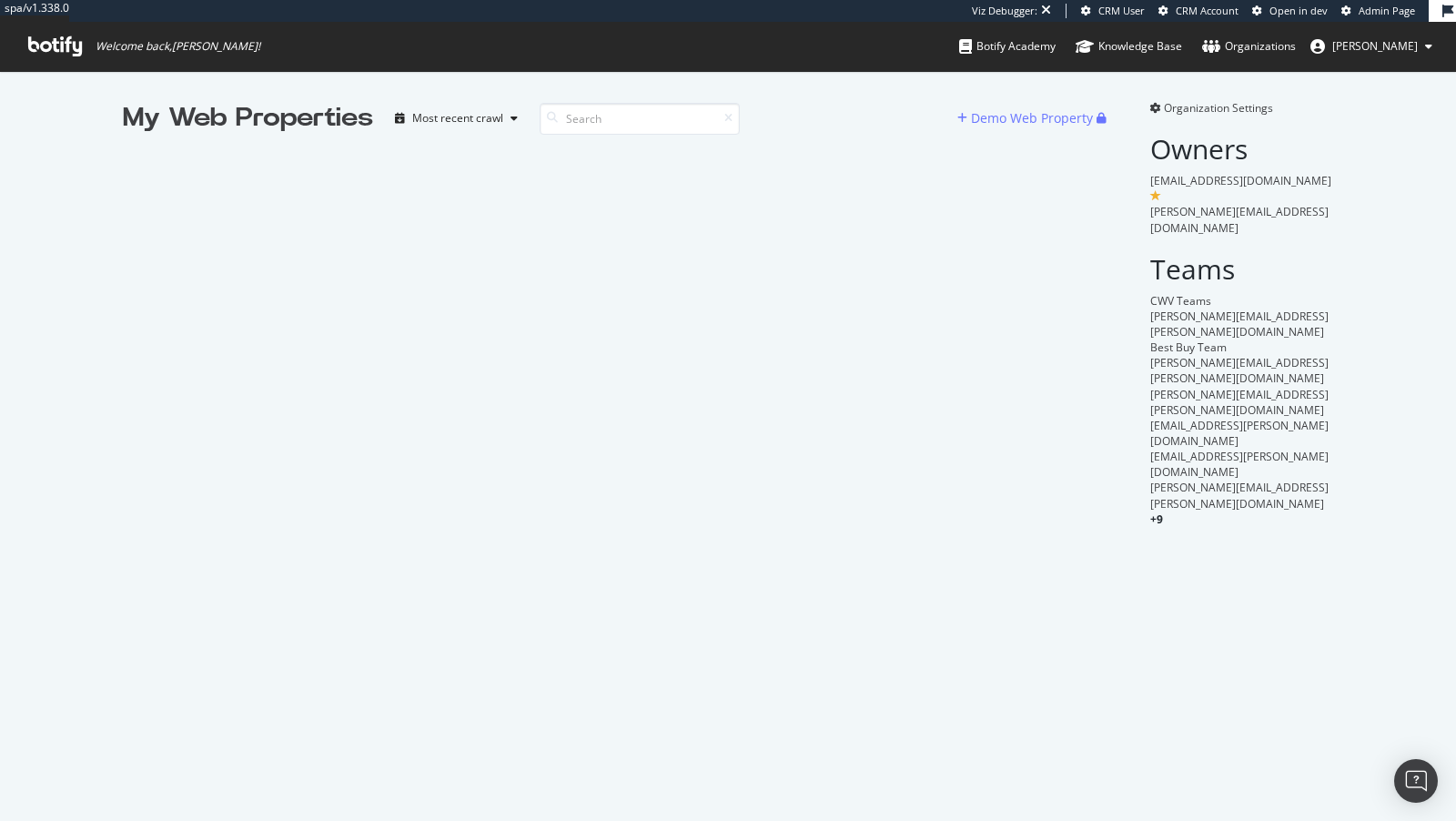  What do you see at coordinates (457, 118) in the screenshot?
I see `div: Most recent crawl` at bounding box center [457, 118].